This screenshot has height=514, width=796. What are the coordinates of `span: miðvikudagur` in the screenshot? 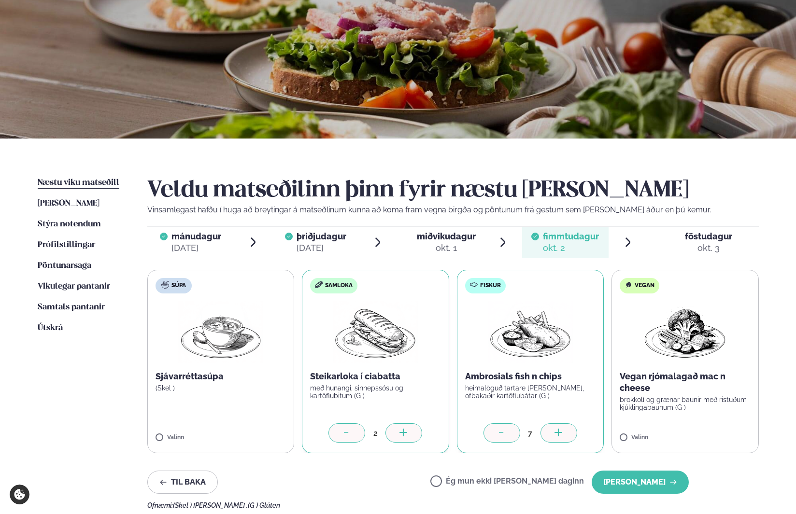 It's located at (446, 236).